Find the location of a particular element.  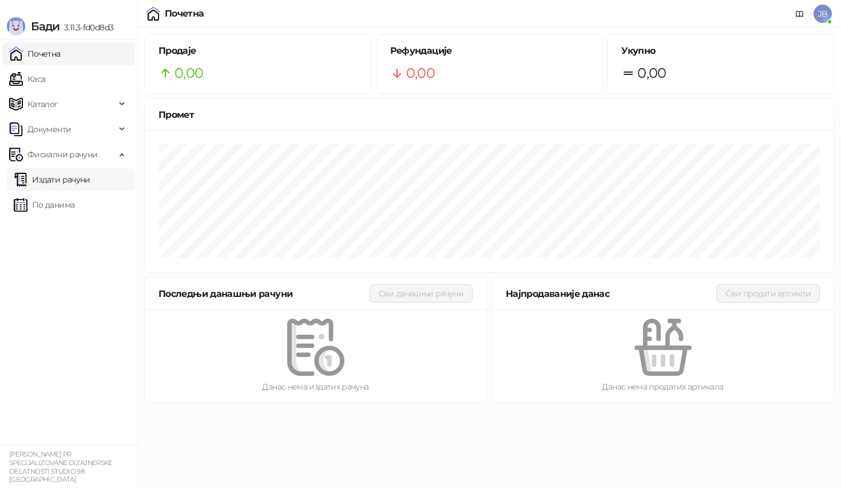

span: Каталог is located at coordinates (43, 104).